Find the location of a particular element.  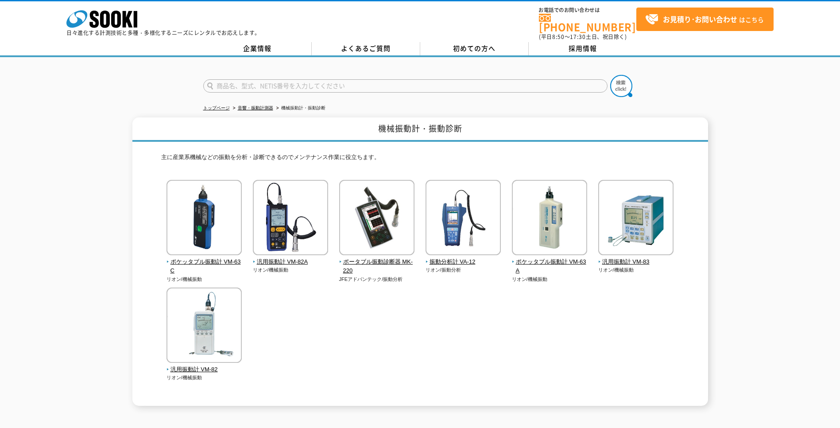

span: 初めての方へ is located at coordinates (474, 48).